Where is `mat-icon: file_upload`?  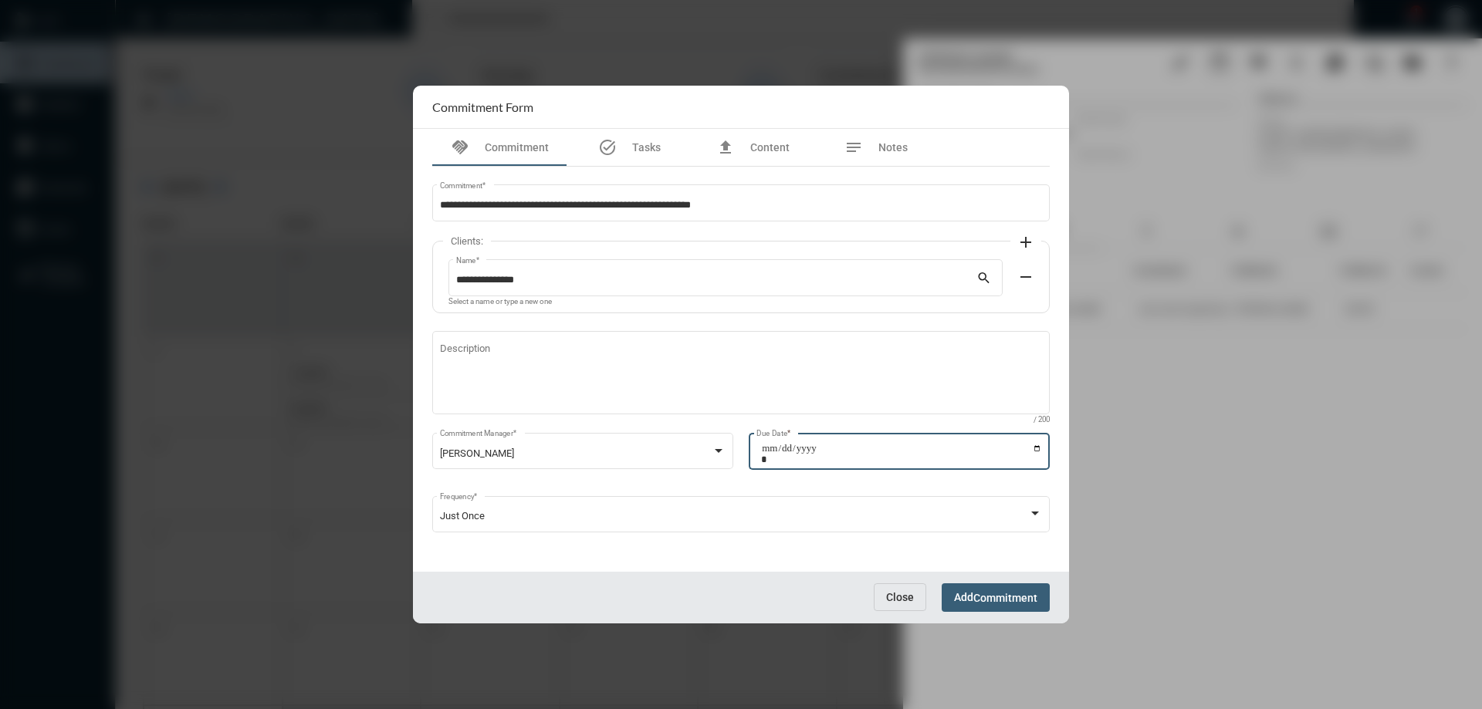
mat-icon: file_upload is located at coordinates (725, 147).